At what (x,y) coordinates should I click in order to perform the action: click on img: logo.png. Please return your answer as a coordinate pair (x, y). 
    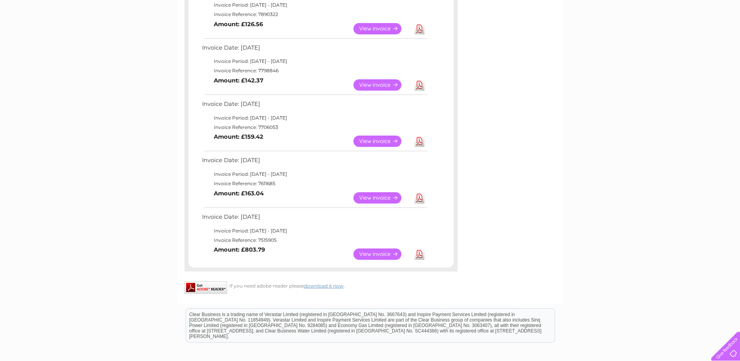
    Looking at the image, I should click on (46, 32).